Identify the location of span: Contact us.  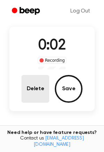
(52, 142).